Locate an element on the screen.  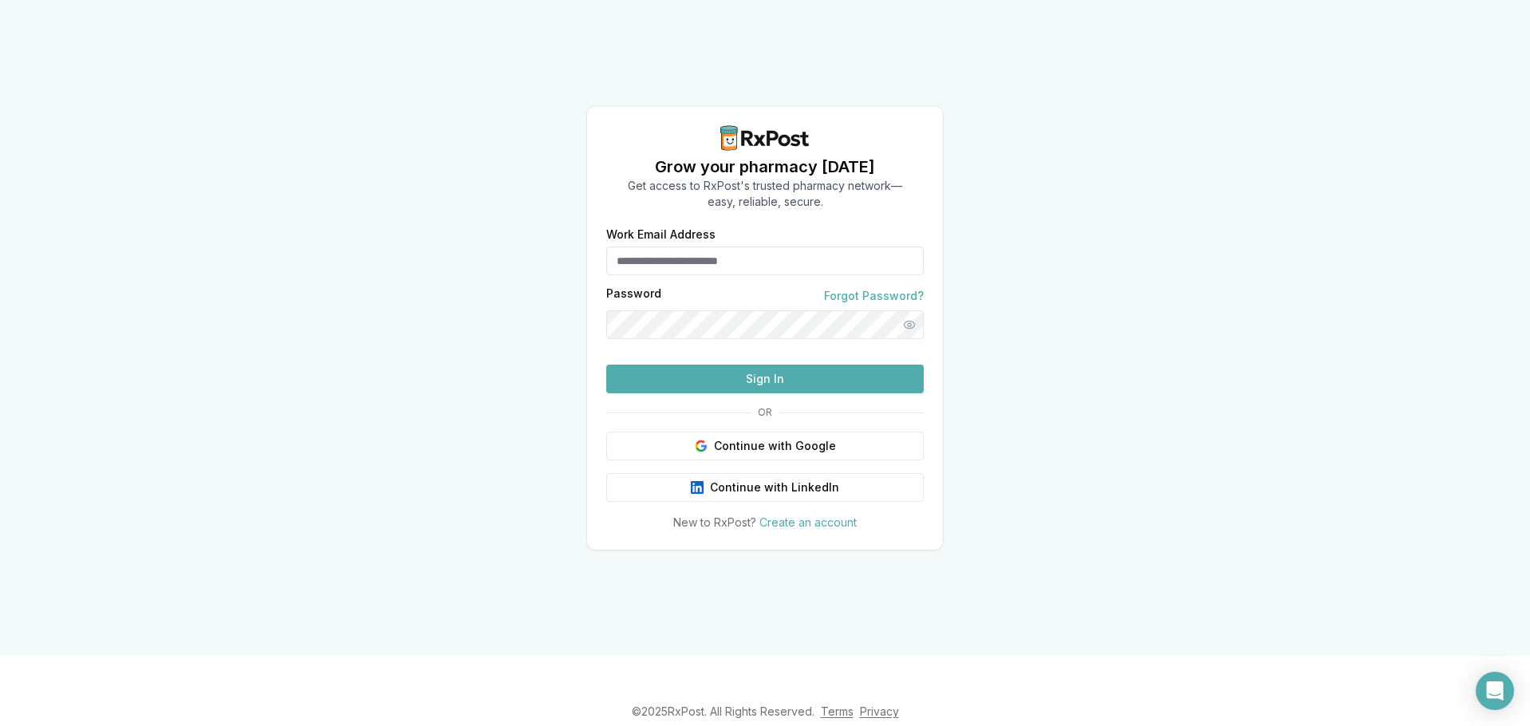
span: New to RxPost? is located at coordinates (715, 522).